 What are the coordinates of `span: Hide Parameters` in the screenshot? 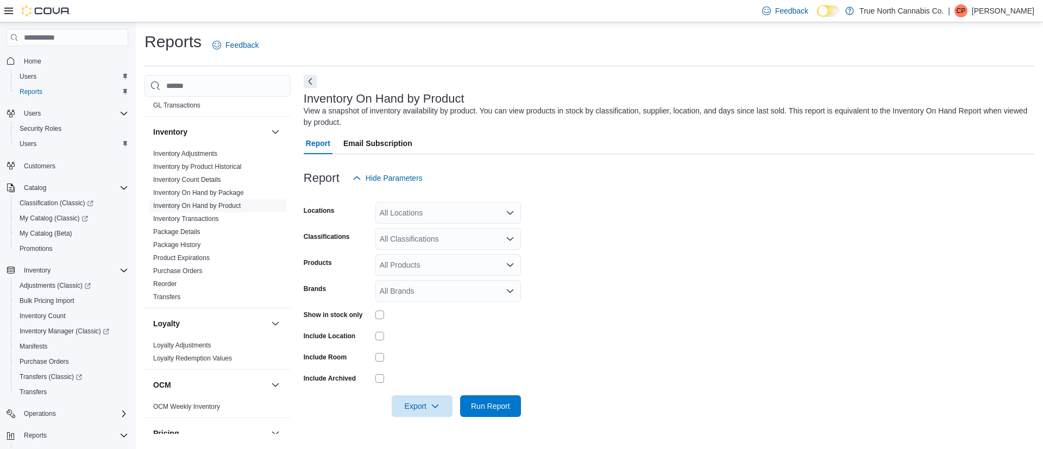 It's located at (394, 178).